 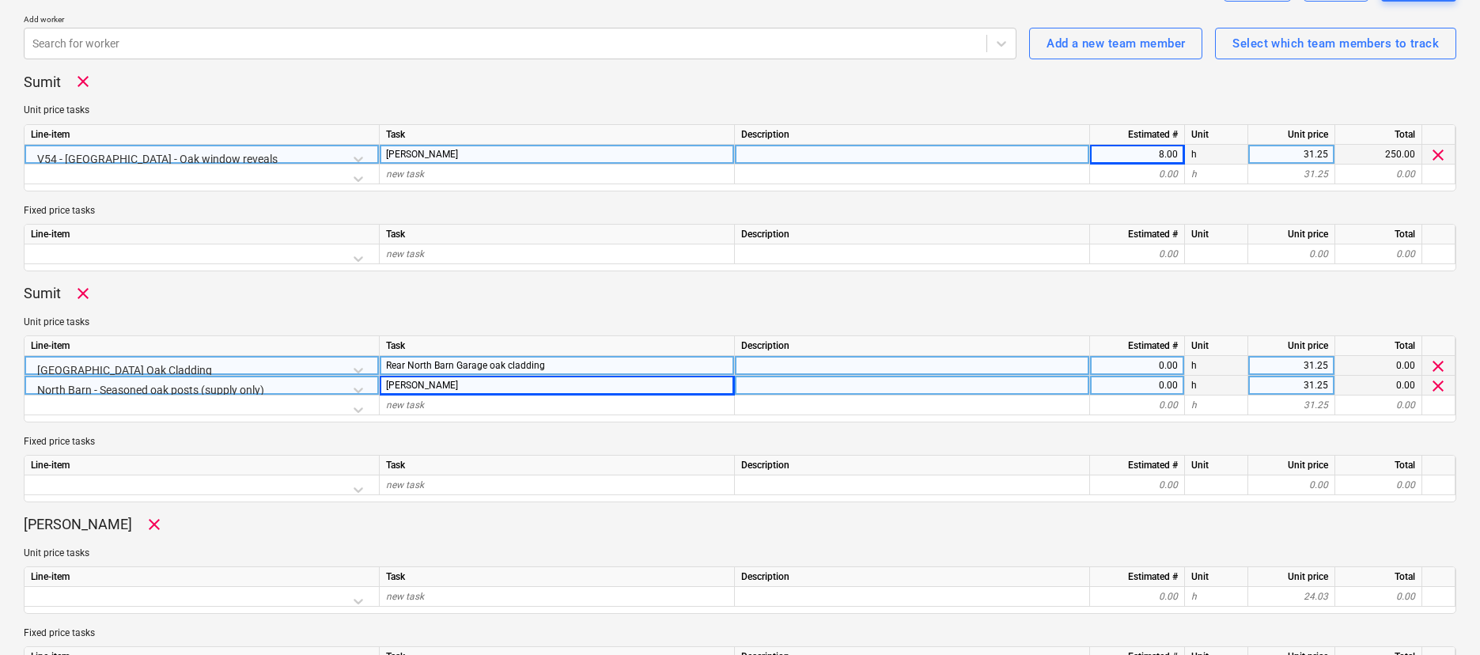 I want to click on div: 250.00, so click(x=1379, y=154).